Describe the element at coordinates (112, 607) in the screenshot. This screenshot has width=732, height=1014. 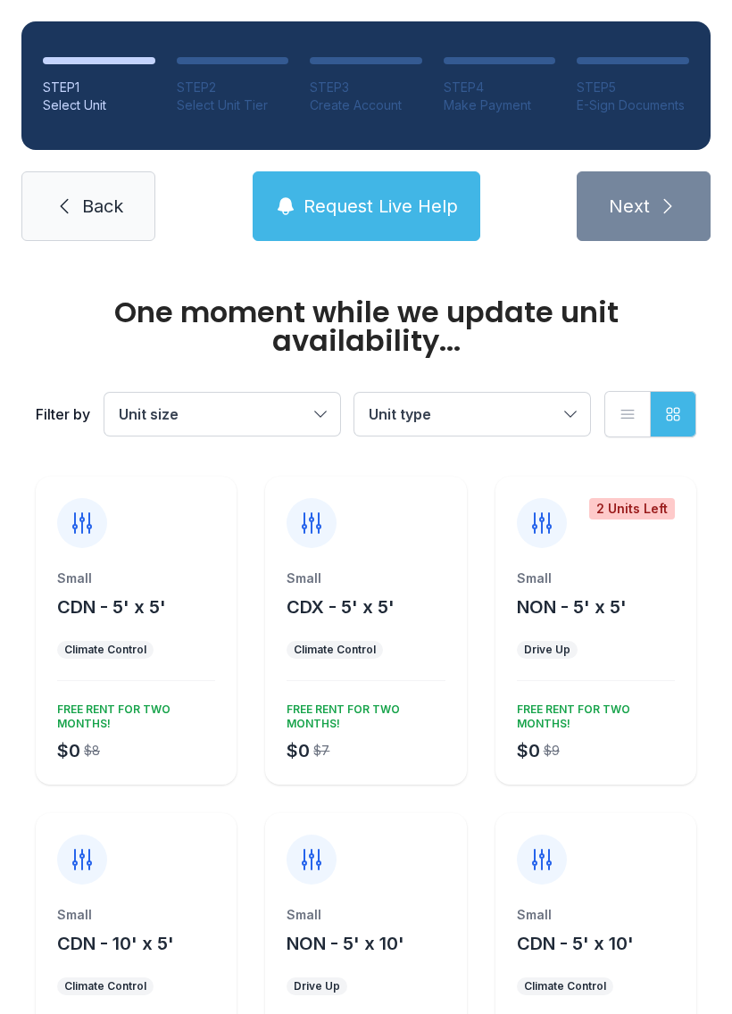
I see `span: CDN - 5' x 5'` at that location.